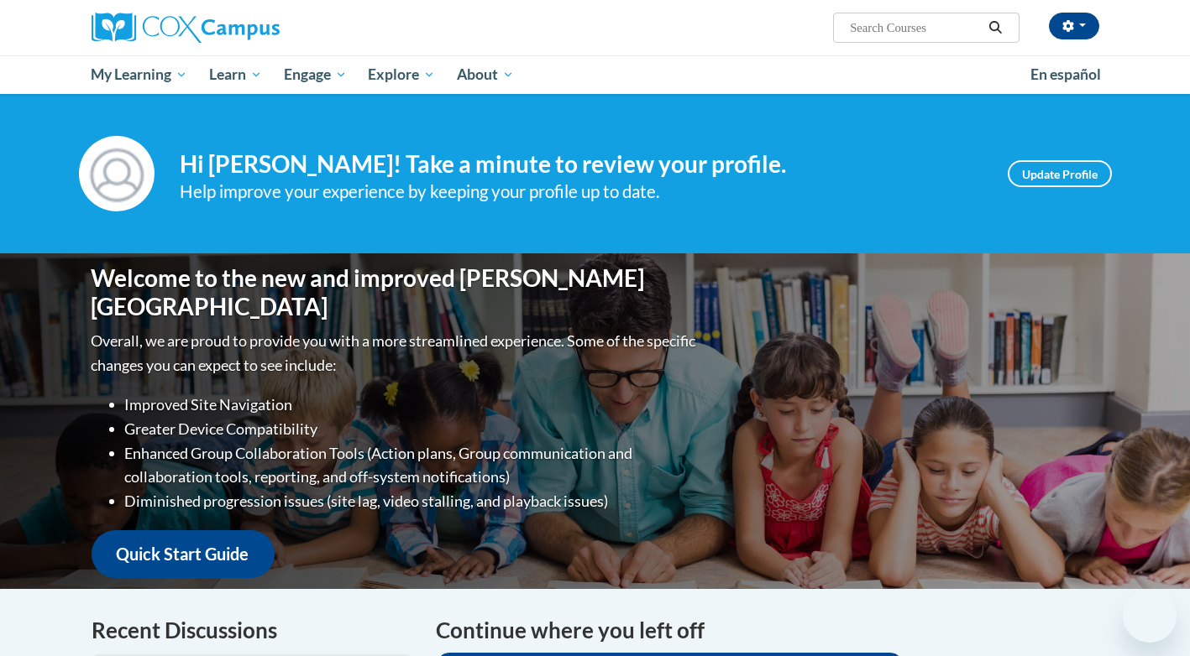 The height and width of the screenshot is (656, 1190). What do you see at coordinates (117, 174) in the screenshot?
I see `img: Profile Image` at bounding box center [117, 174].